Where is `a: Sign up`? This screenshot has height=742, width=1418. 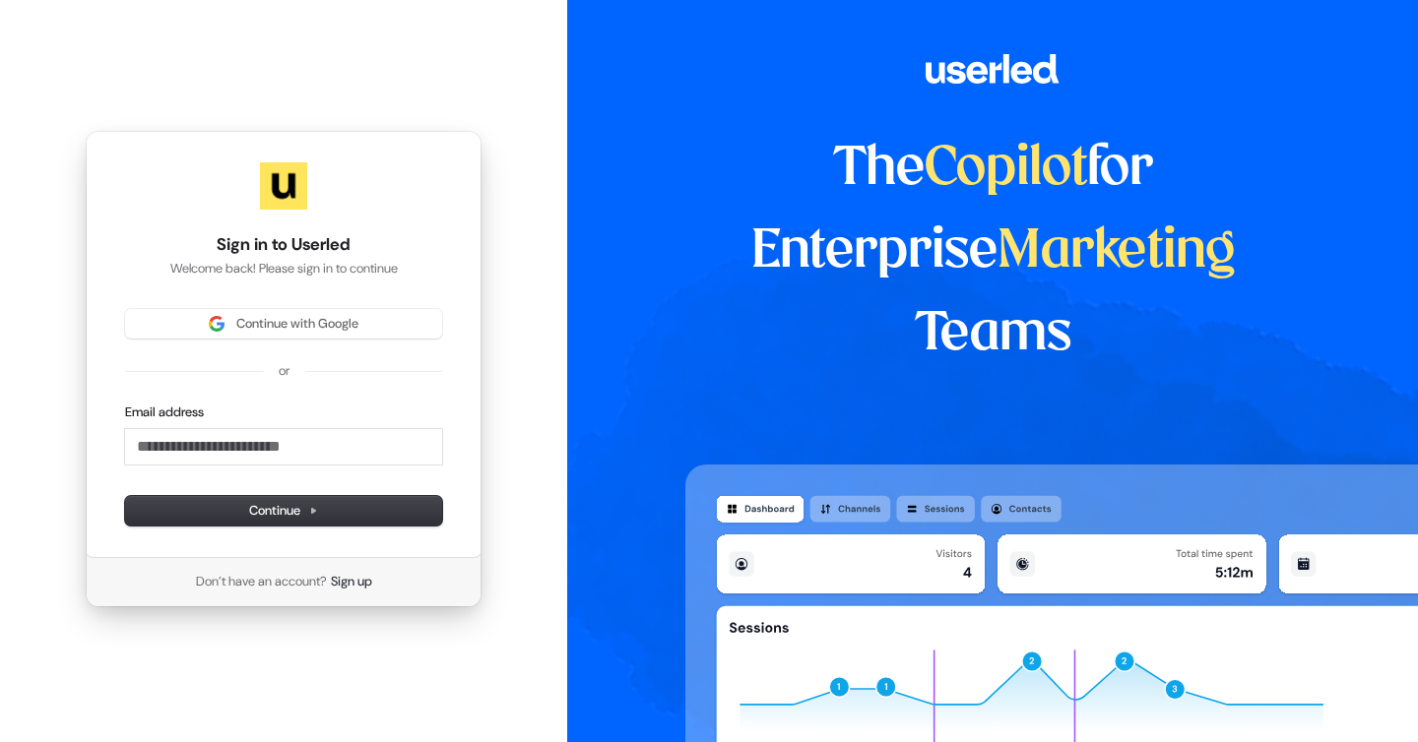 a: Sign up is located at coordinates (352, 582).